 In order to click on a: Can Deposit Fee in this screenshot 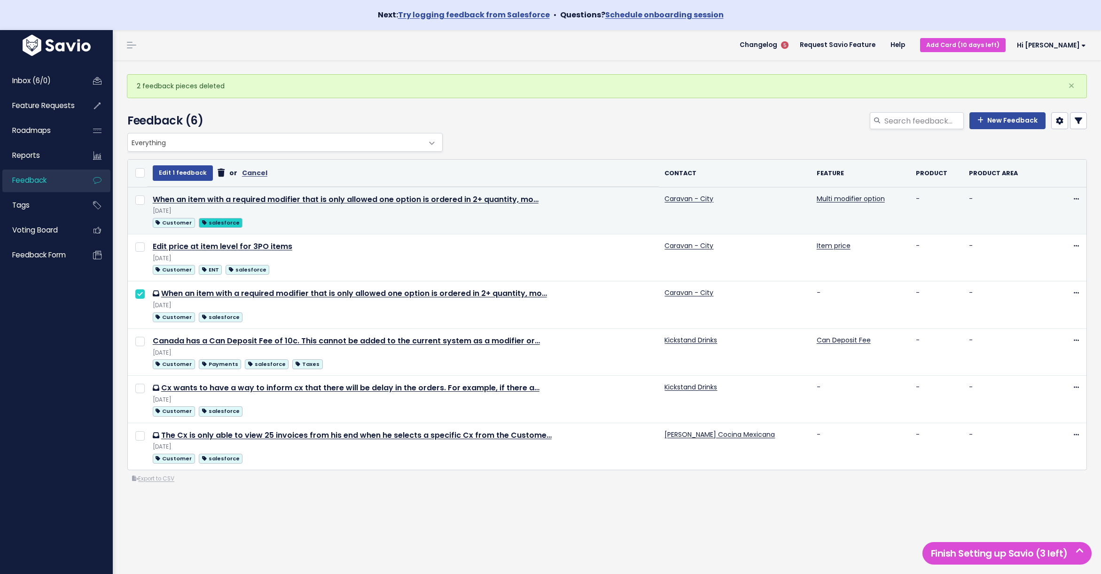, I will do `click(844, 340)`.